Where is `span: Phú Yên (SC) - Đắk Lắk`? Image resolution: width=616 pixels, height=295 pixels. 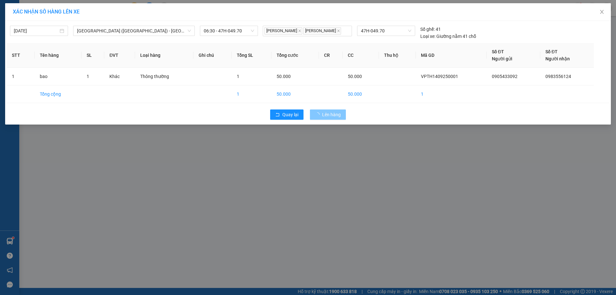 span: Phú Yên (SC) - Đắk Lắk is located at coordinates (134, 31).